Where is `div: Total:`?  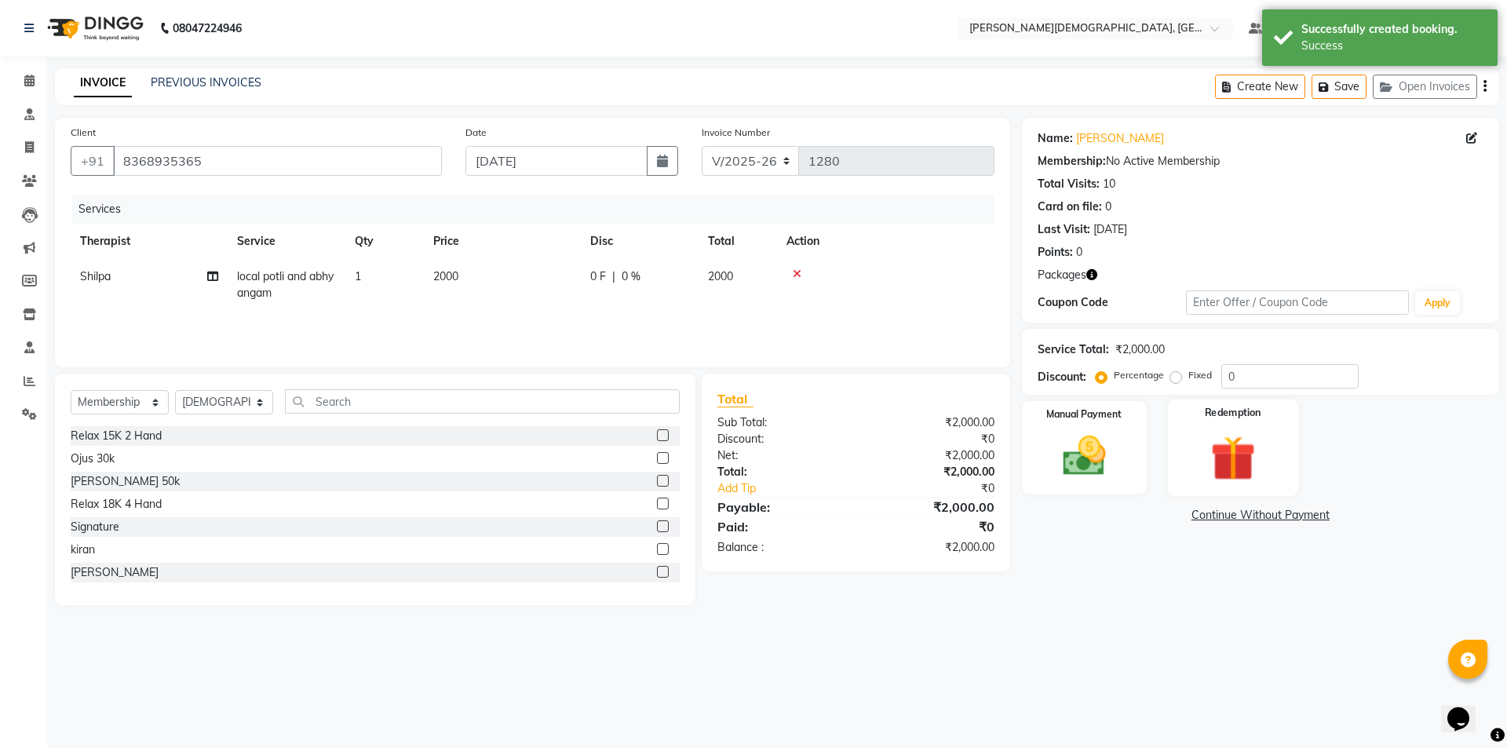
div: Total: is located at coordinates (780, 472).